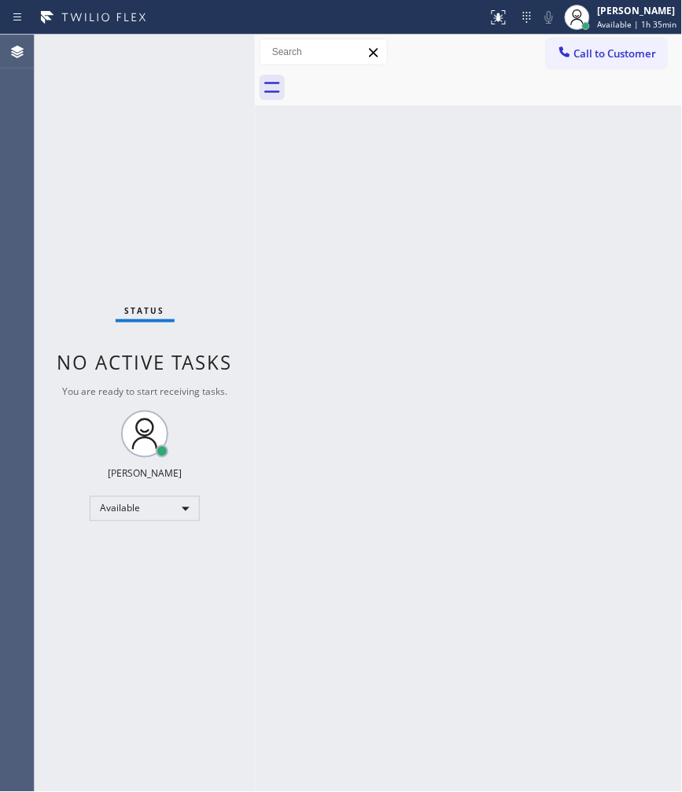  Describe the element at coordinates (323, 52) in the screenshot. I see `input: Search` at that location.